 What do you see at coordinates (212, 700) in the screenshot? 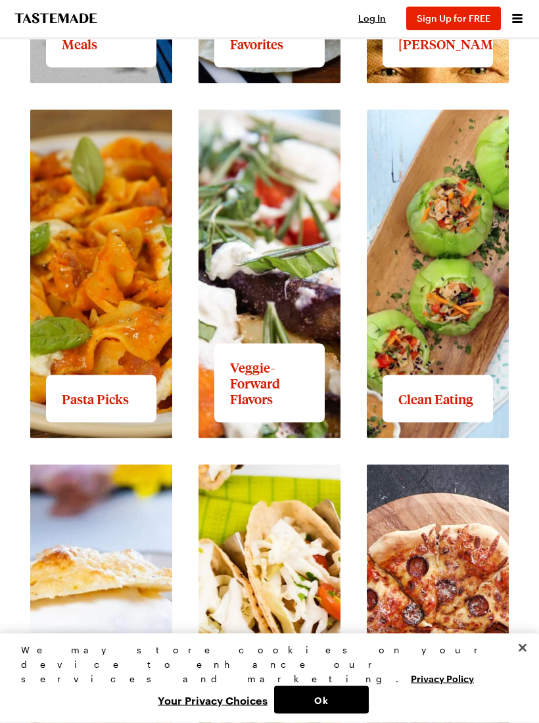
I see `button: Your Privacy Choices` at bounding box center [212, 700].